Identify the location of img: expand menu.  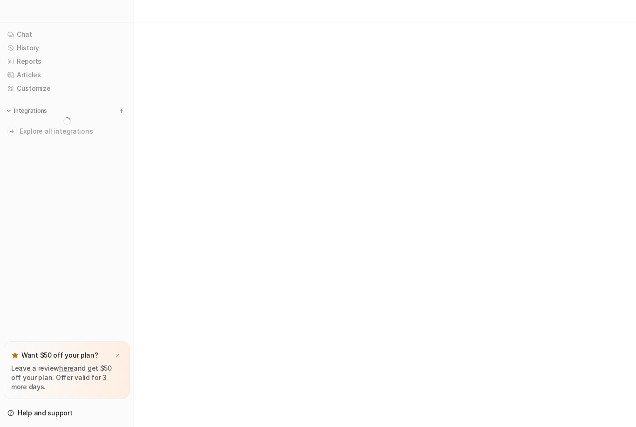
(9, 111).